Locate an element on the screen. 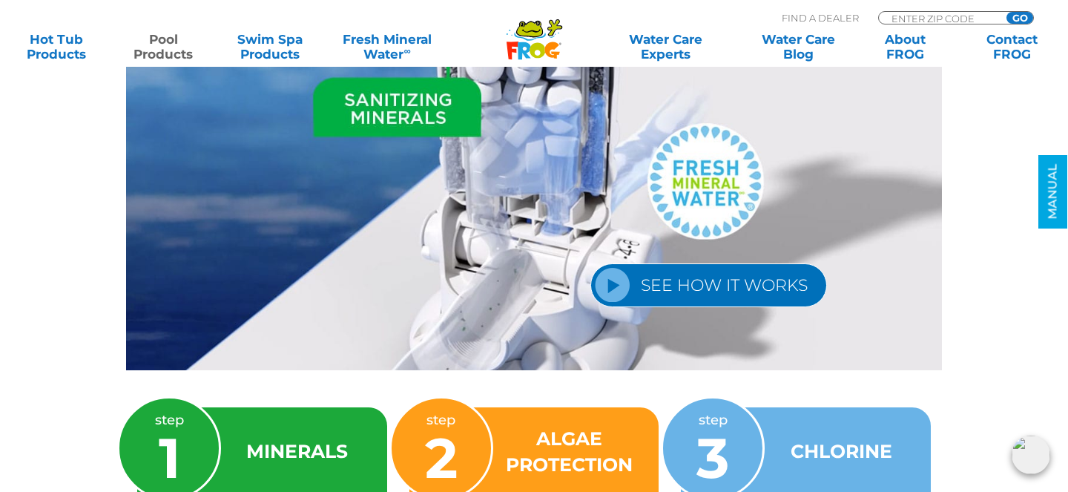  a: ContactFROG is located at coordinates (1012, 47).